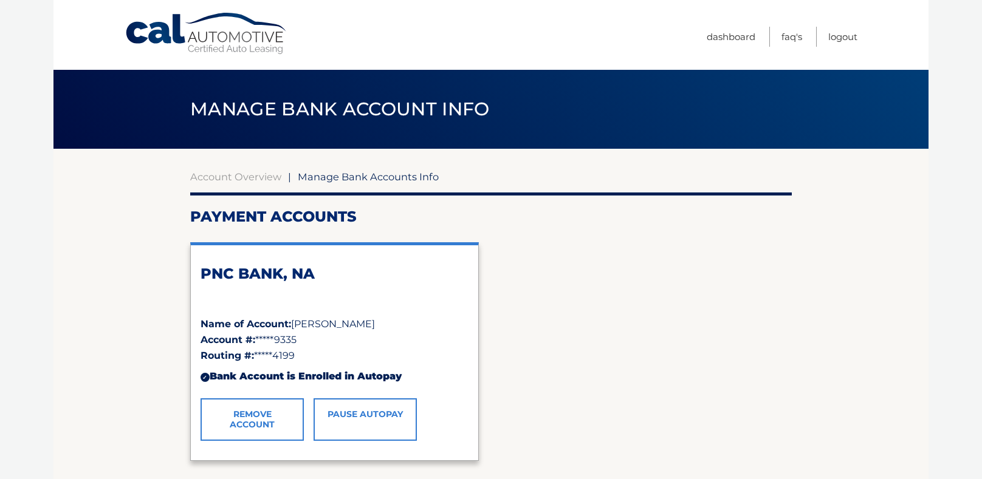 This screenshot has height=479, width=982. What do you see at coordinates (792, 36) in the screenshot?
I see `a: FAQ's` at bounding box center [792, 36].